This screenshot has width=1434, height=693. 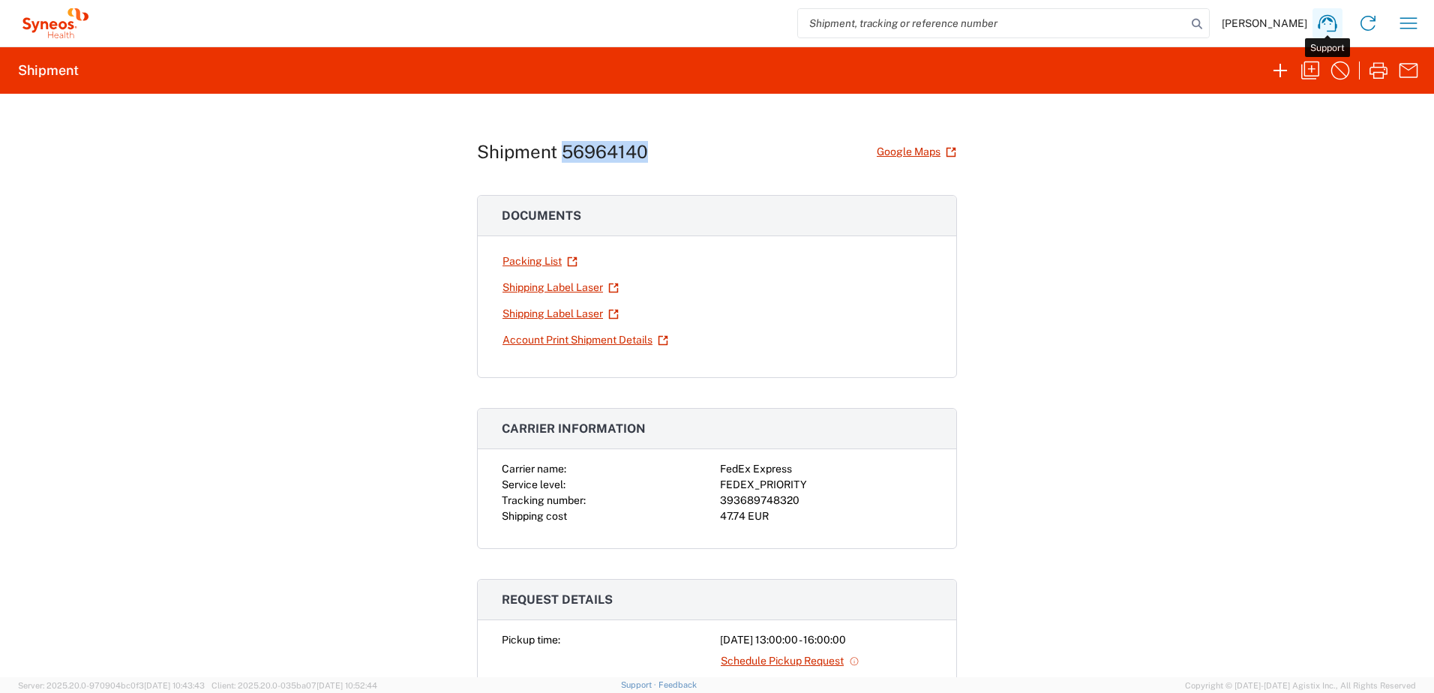 I want to click on a: Feedback, so click(x=677, y=685).